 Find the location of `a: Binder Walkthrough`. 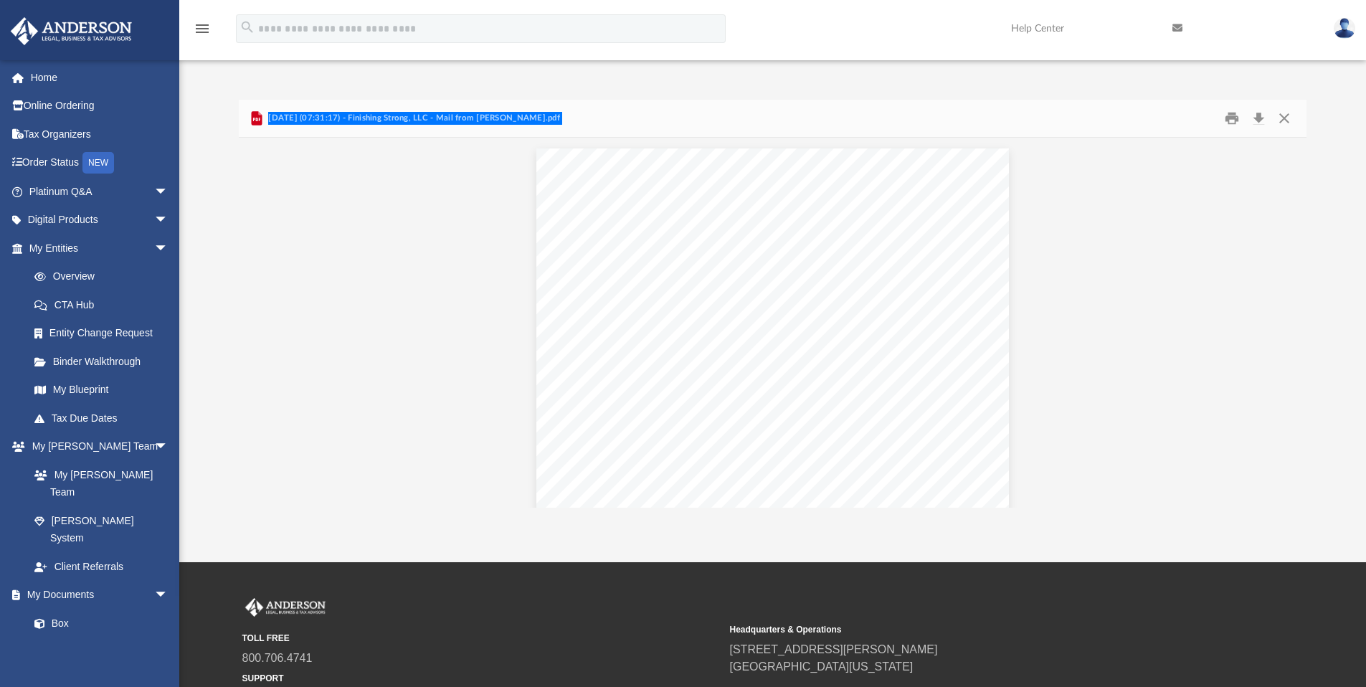

a: Binder Walkthrough is located at coordinates (105, 361).